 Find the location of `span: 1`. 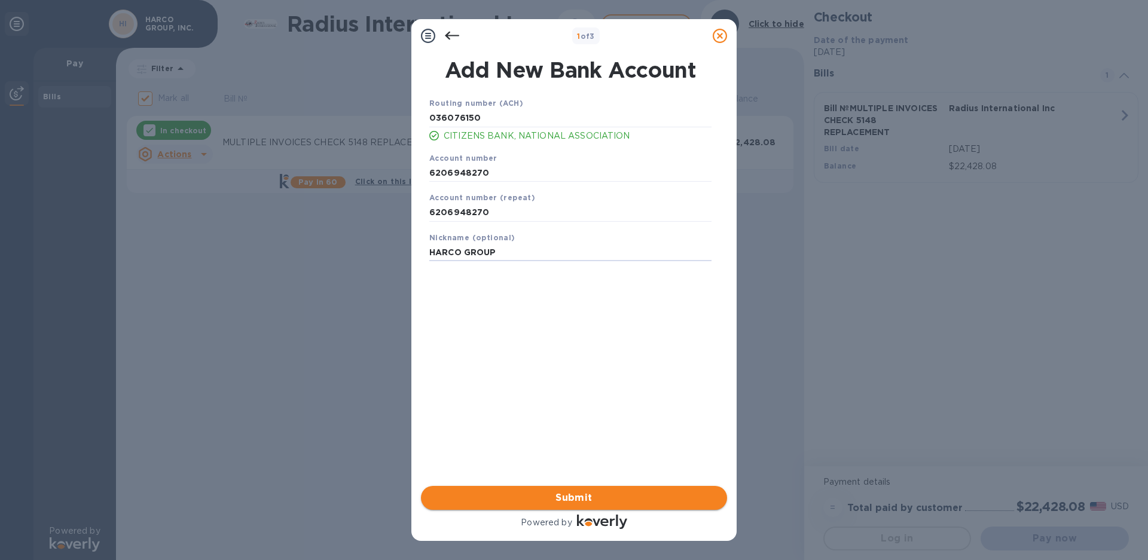

span: 1 is located at coordinates (578, 36).